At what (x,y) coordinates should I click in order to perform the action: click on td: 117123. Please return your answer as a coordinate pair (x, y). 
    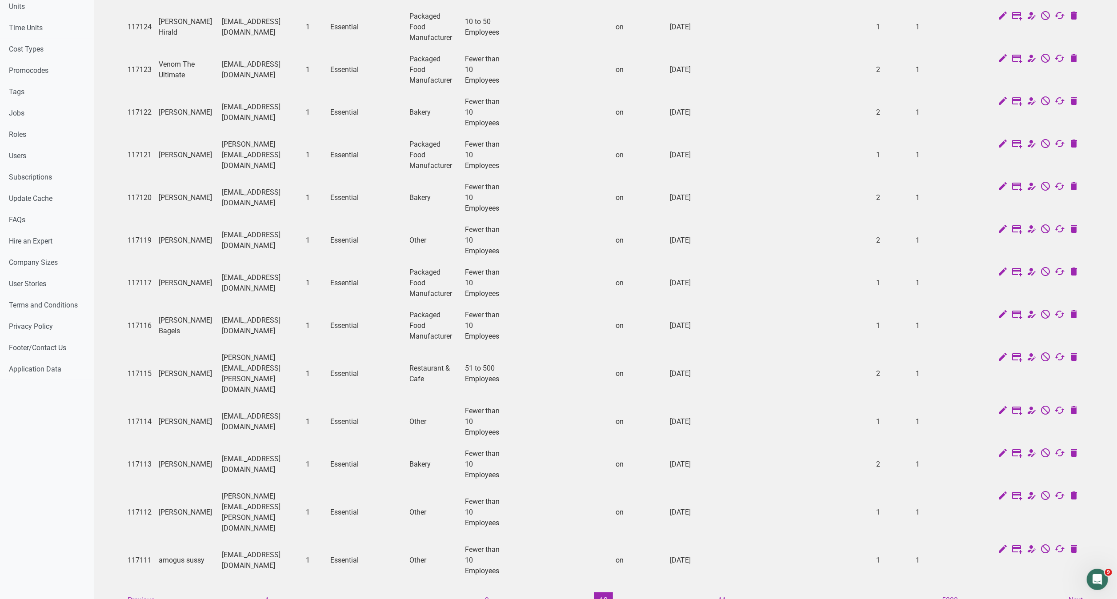
    Looking at the image, I should click on (140, 70).